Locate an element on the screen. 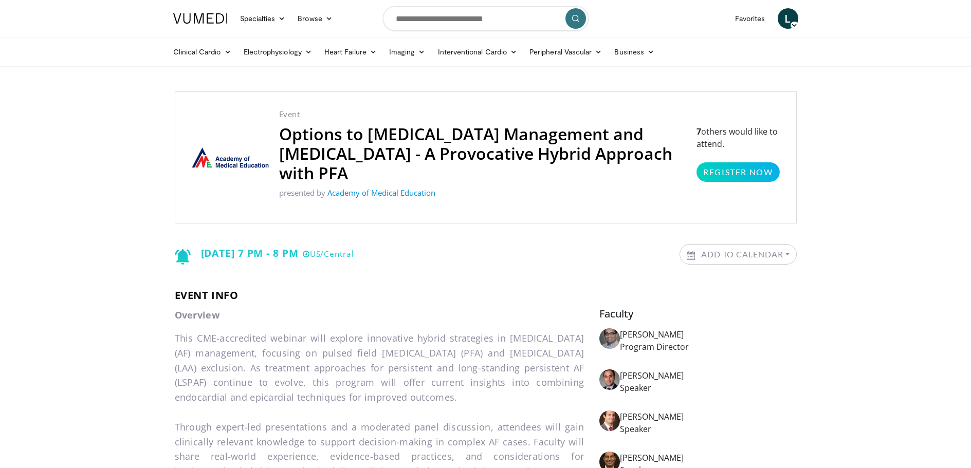  a: L is located at coordinates (788, 19).